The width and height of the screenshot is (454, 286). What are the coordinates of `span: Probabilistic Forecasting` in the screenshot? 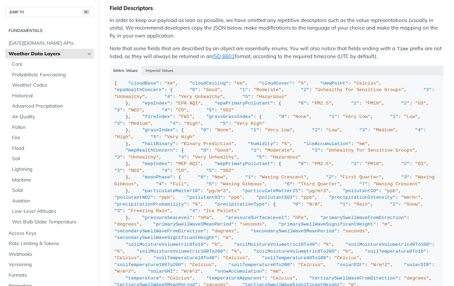 It's located at (52, 75).